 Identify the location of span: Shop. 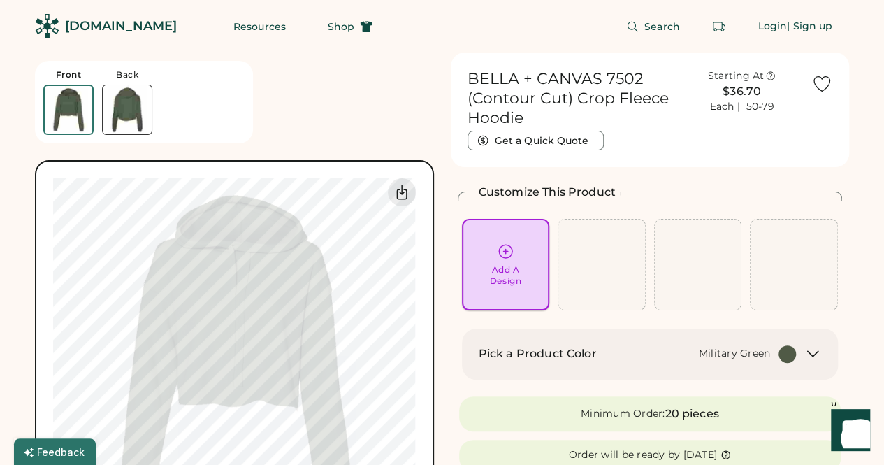
(341, 27).